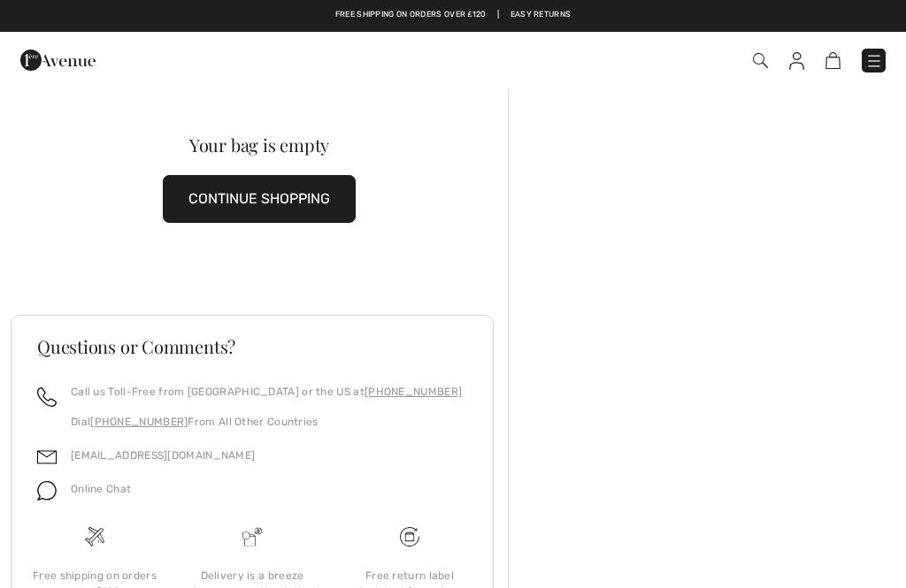 Image resolution: width=906 pixels, height=588 pixels. What do you see at coordinates (266, 422) in the screenshot?
I see `p: Dial From All Other Countries` at bounding box center [266, 422].